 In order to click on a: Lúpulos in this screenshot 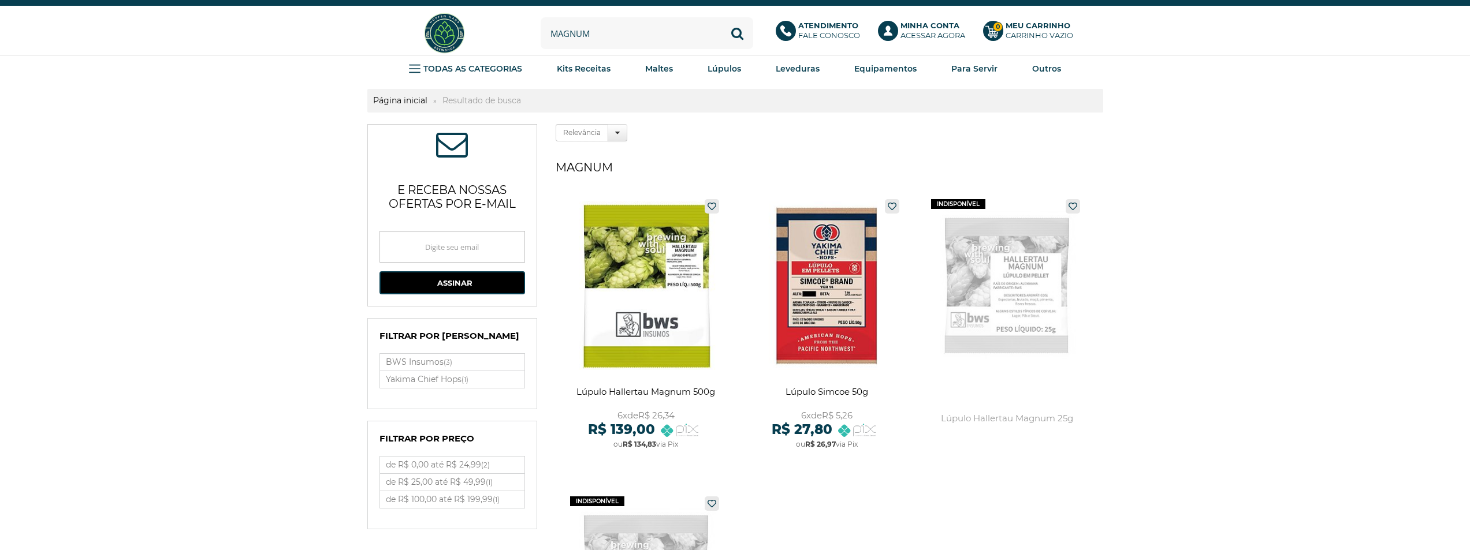, I will do `click(724, 69)`.